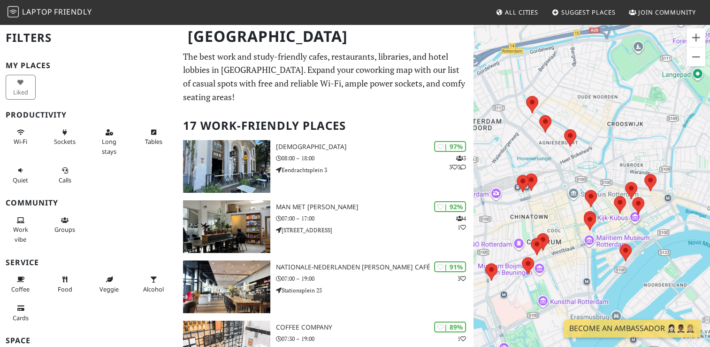 This screenshot has height=347, width=710. Describe the element at coordinates (375, 338) in the screenshot. I see `p: 07:30 – 19:00` at that location.